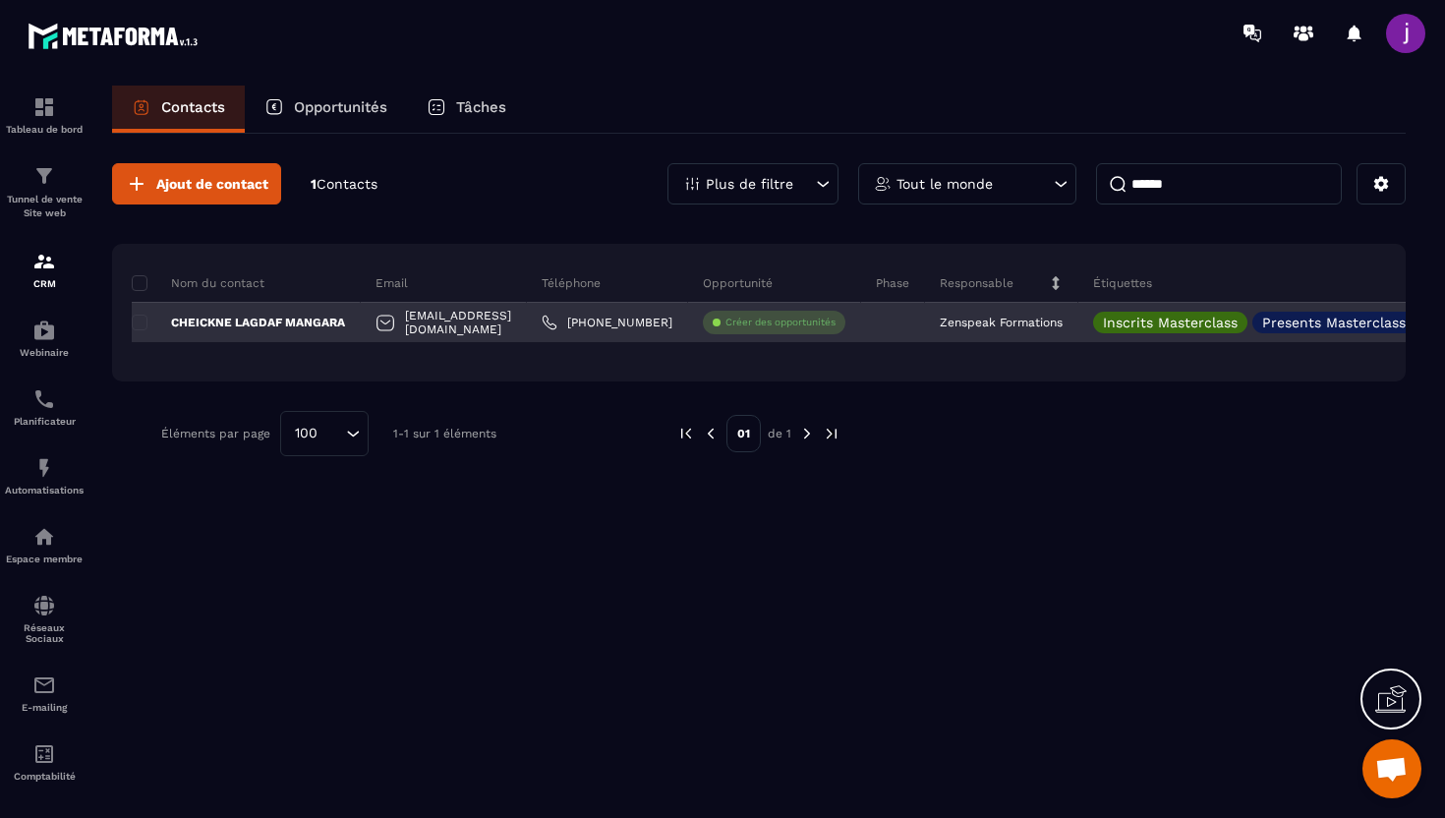  What do you see at coordinates (780, 322) in the screenshot?
I see `p: Créer des opportunités` at bounding box center [780, 322].